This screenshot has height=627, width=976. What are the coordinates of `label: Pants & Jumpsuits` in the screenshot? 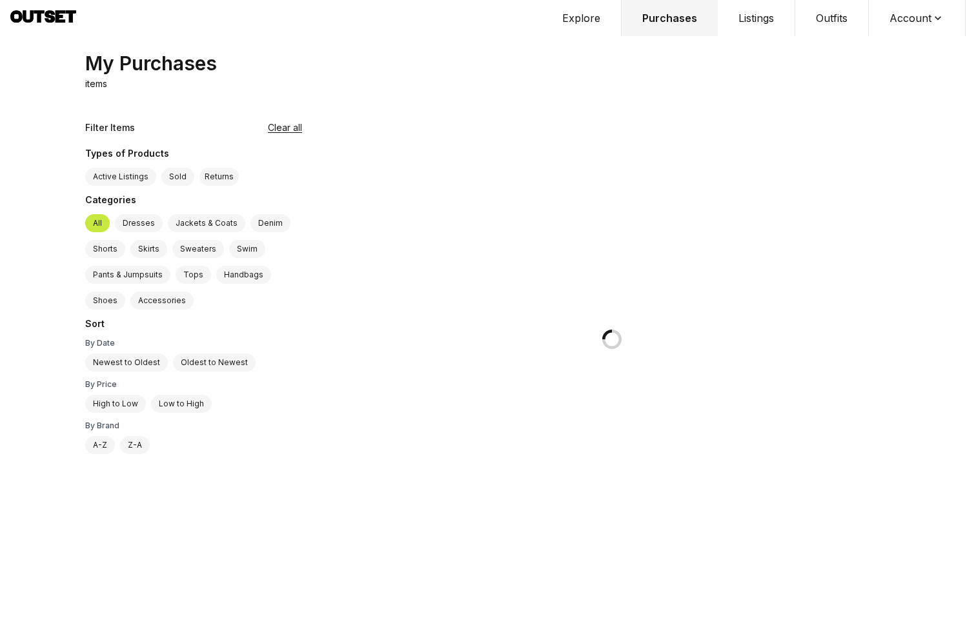 It's located at (128, 275).